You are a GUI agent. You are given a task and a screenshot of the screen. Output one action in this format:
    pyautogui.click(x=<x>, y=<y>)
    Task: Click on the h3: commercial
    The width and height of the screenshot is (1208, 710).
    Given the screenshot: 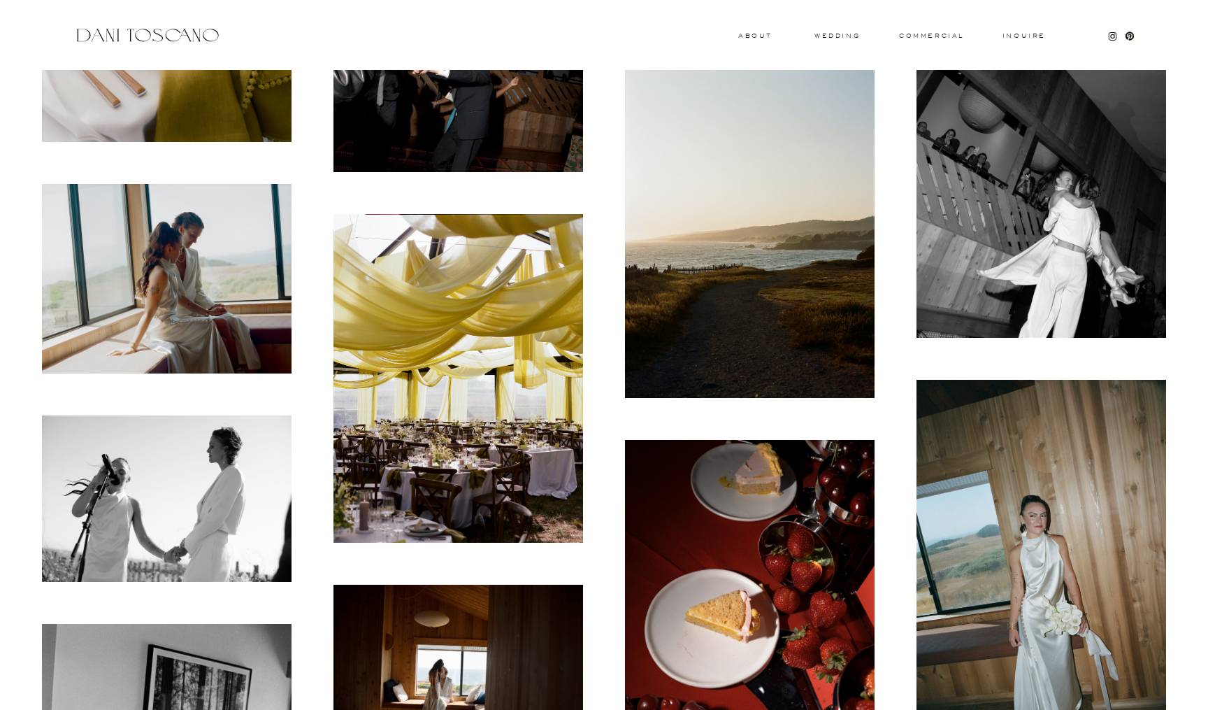 What is the action you would take?
    pyautogui.click(x=931, y=36)
    